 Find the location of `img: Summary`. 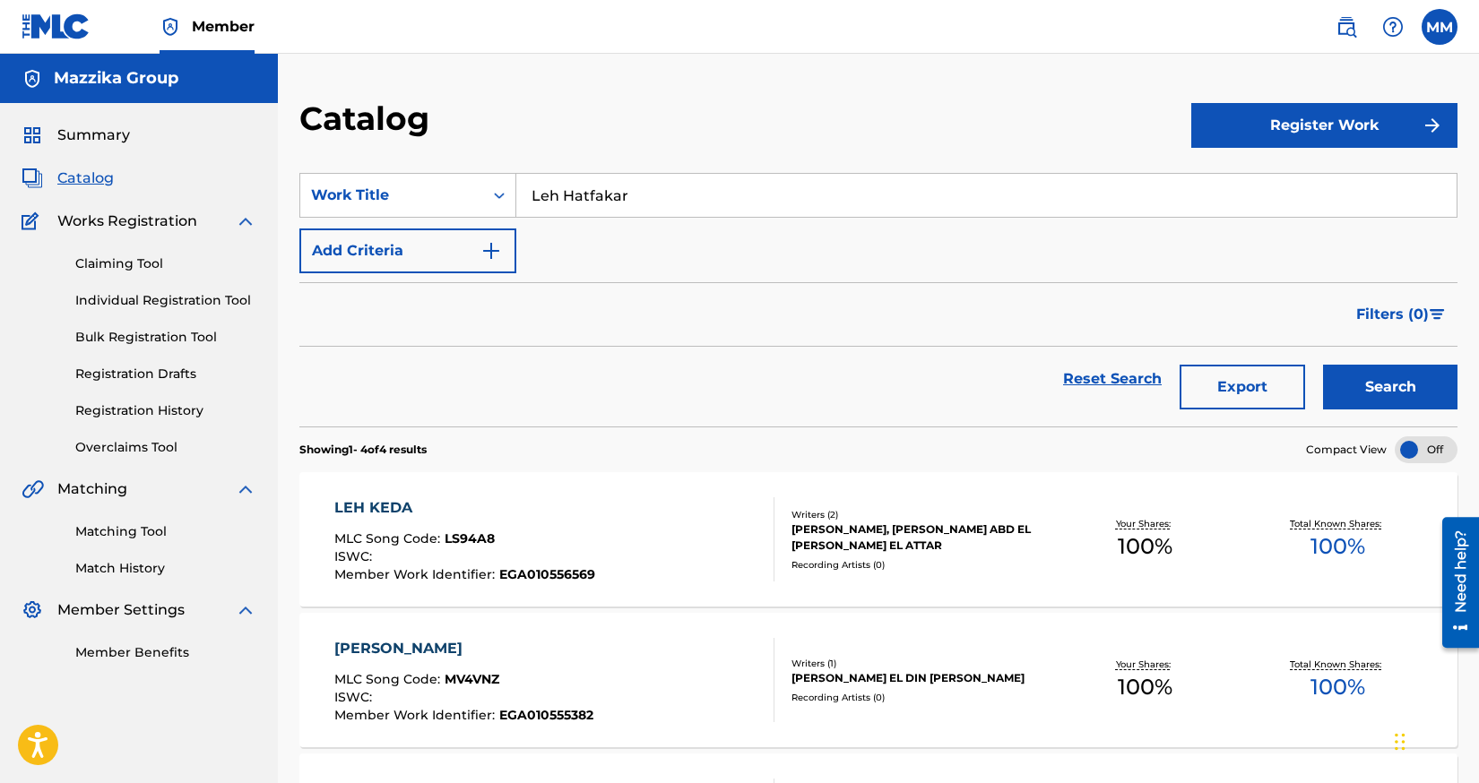

img: Summary is located at coordinates (32, 135).